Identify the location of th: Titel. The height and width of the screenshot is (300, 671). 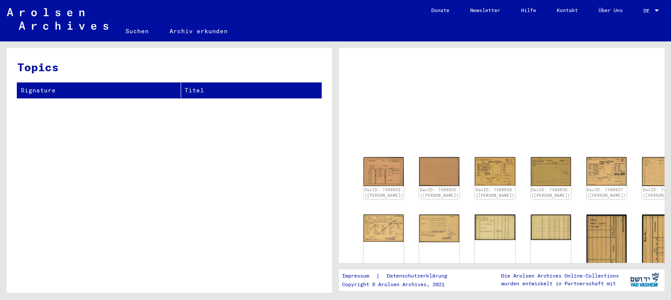
(251, 90).